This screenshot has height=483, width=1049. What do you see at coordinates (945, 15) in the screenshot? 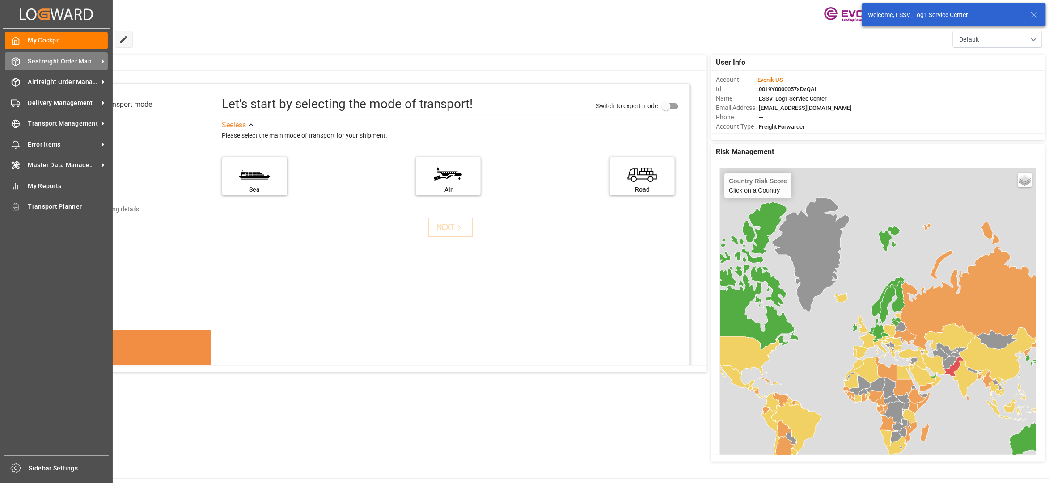
I see `div: Welcome, LSSV_Log1 Service Center` at bounding box center [945, 15].